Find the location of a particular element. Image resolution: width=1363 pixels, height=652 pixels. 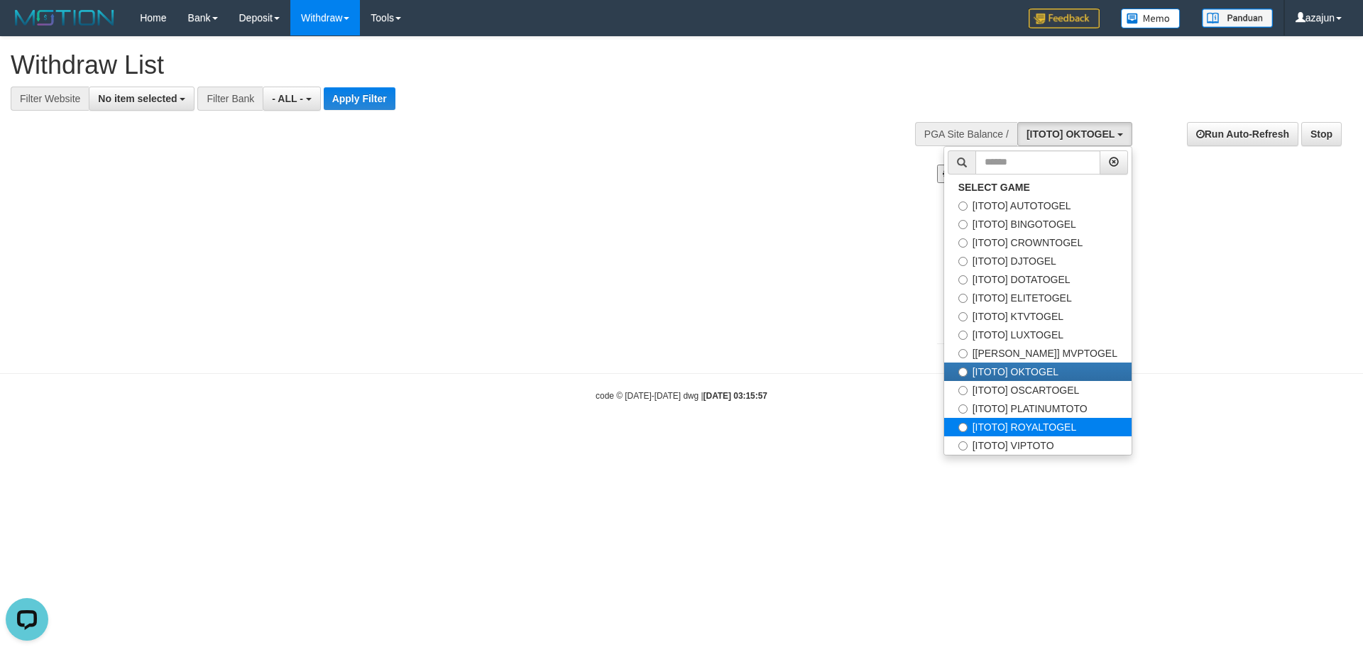

button: No item selected is located at coordinates (141, 99).